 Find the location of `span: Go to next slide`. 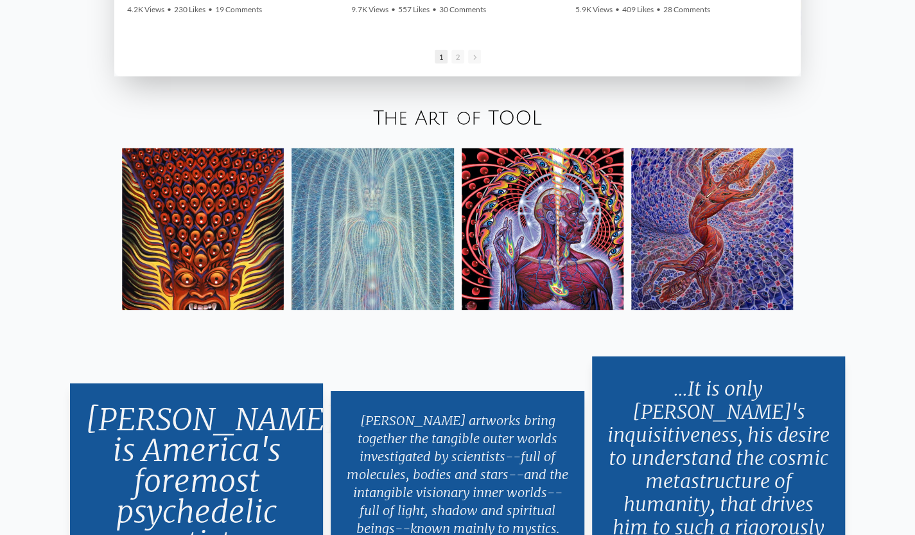

span: Go to next slide is located at coordinates (475, 57).